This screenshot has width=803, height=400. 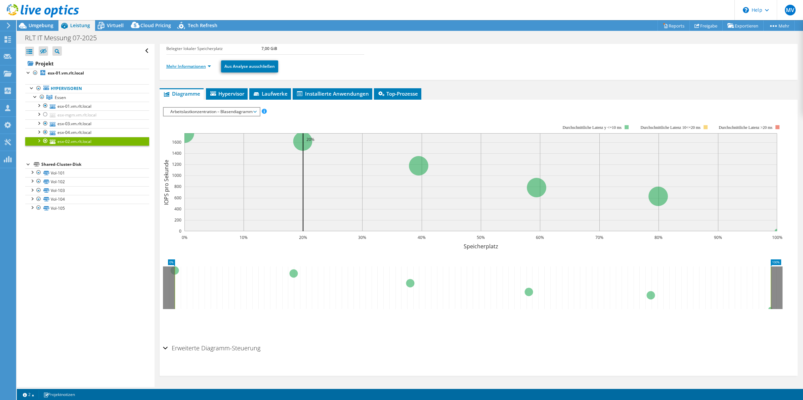 What do you see at coordinates (41, 25) in the screenshot?
I see `span: Umgebung` at bounding box center [41, 25].